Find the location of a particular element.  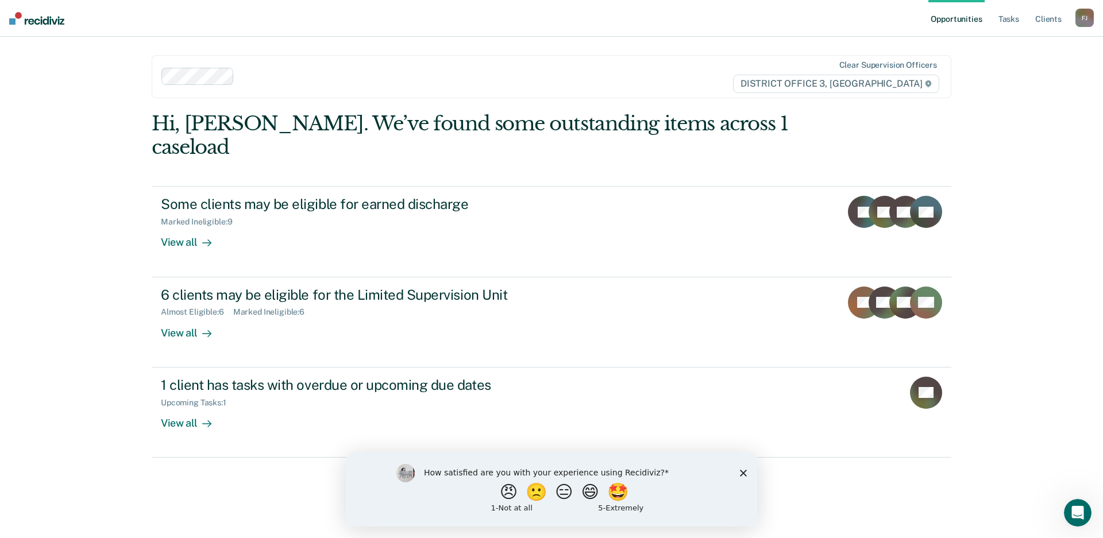

div: Marked Ineligible : 6 is located at coordinates (273, 312).